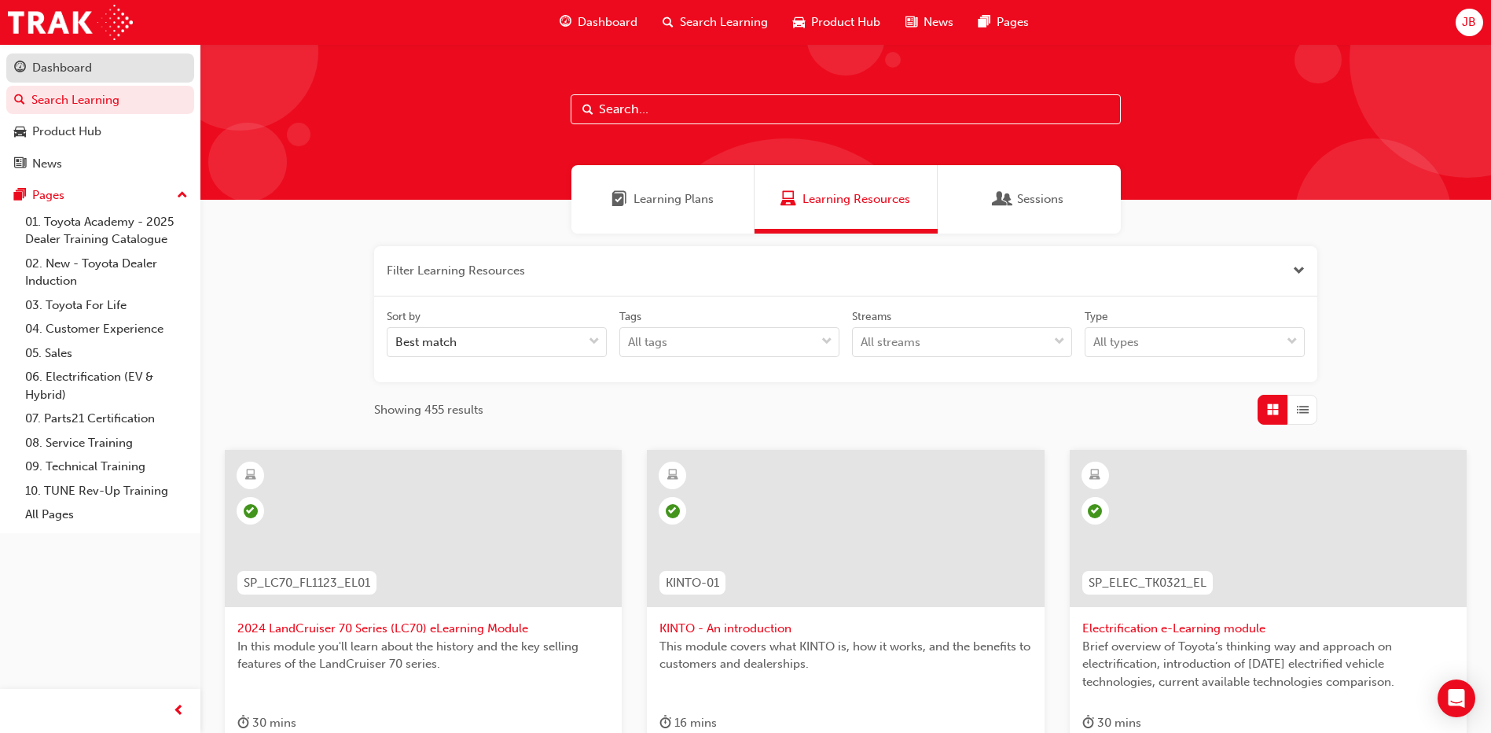 The height and width of the screenshot is (733, 1491). What do you see at coordinates (100, 100) in the screenshot?
I see `a: Search Learning` at bounding box center [100, 100].